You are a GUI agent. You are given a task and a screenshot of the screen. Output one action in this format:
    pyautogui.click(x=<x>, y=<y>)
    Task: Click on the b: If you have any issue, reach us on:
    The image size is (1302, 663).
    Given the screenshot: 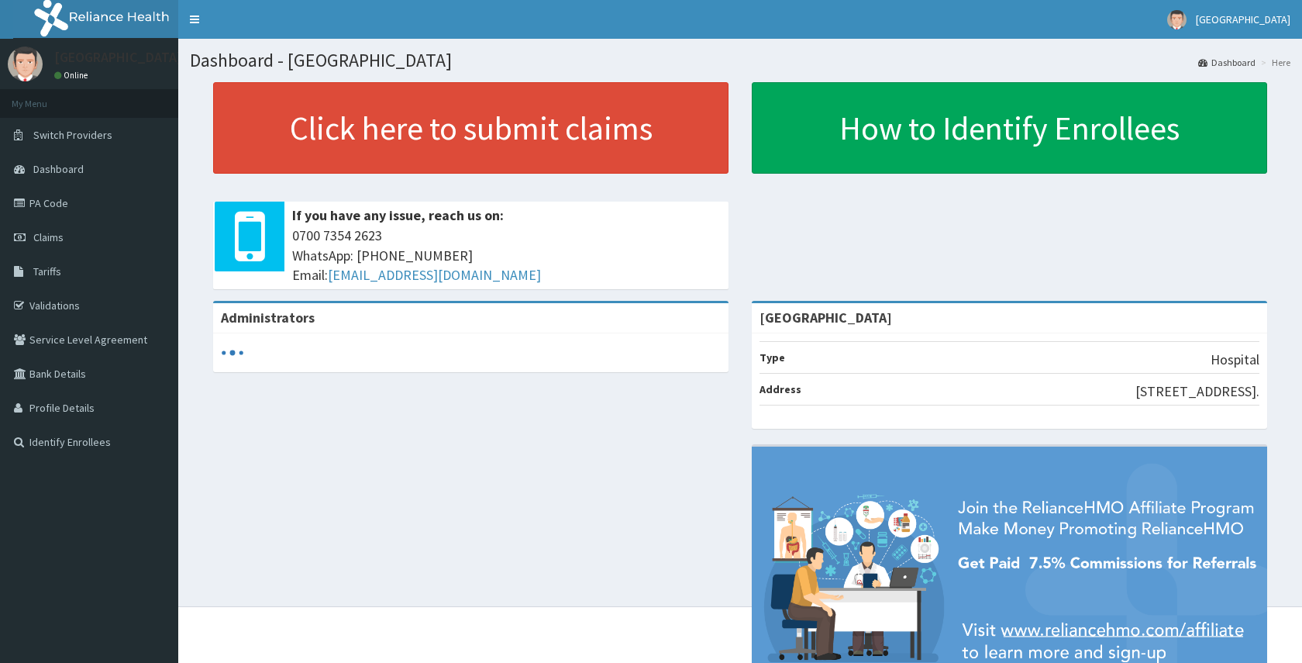 What is the action you would take?
    pyautogui.click(x=398, y=215)
    